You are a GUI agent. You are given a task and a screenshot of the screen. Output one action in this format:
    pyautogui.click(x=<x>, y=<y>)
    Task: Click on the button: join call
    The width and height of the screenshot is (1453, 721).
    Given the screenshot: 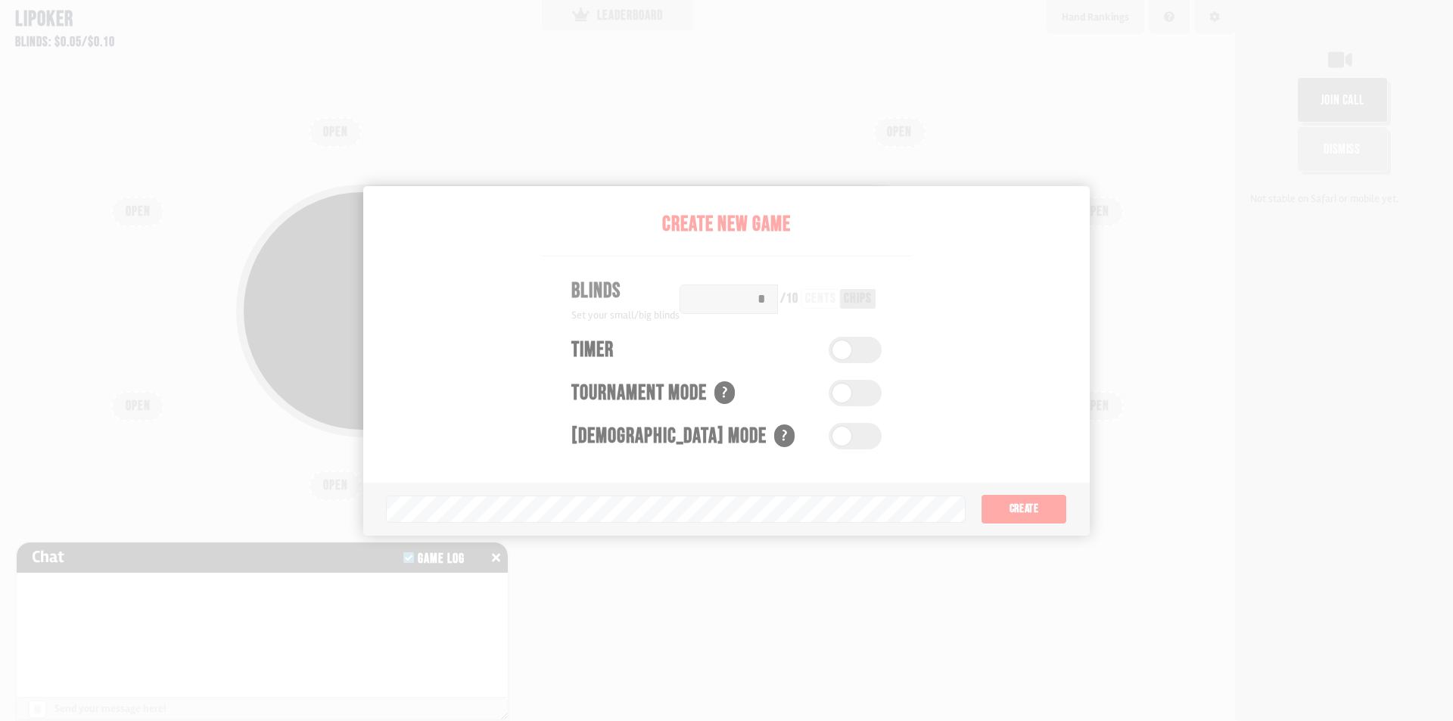 What is the action you would take?
    pyautogui.click(x=1342, y=100)
    